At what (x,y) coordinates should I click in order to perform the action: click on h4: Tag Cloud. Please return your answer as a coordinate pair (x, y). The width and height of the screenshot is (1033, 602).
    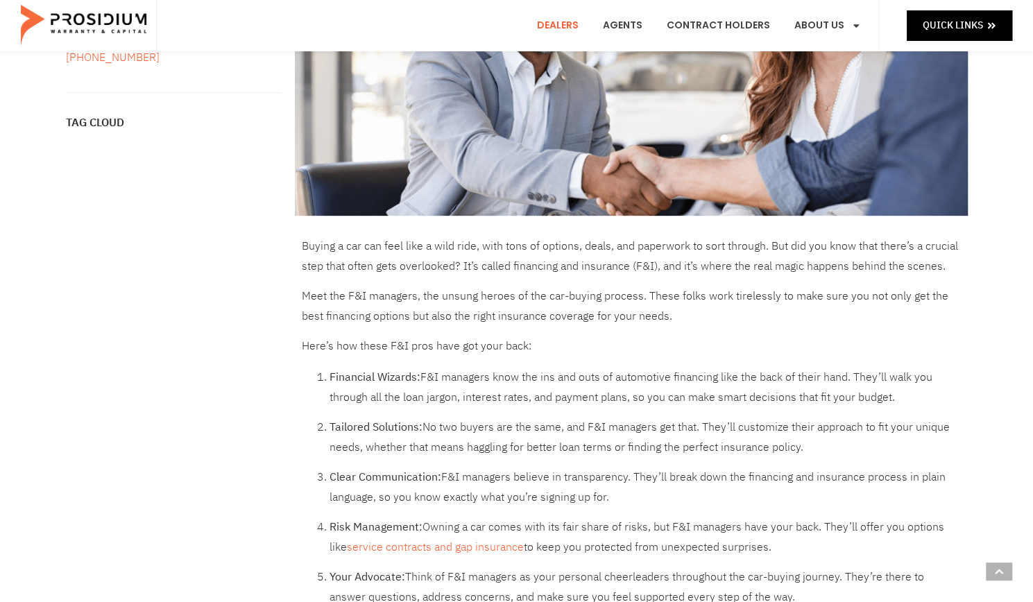
    Looking at the image, I should click on (173, 123).